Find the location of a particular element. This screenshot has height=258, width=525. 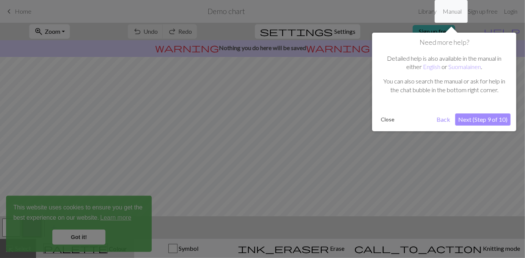

h1: Need more help? is located at coordinates (444, 42).